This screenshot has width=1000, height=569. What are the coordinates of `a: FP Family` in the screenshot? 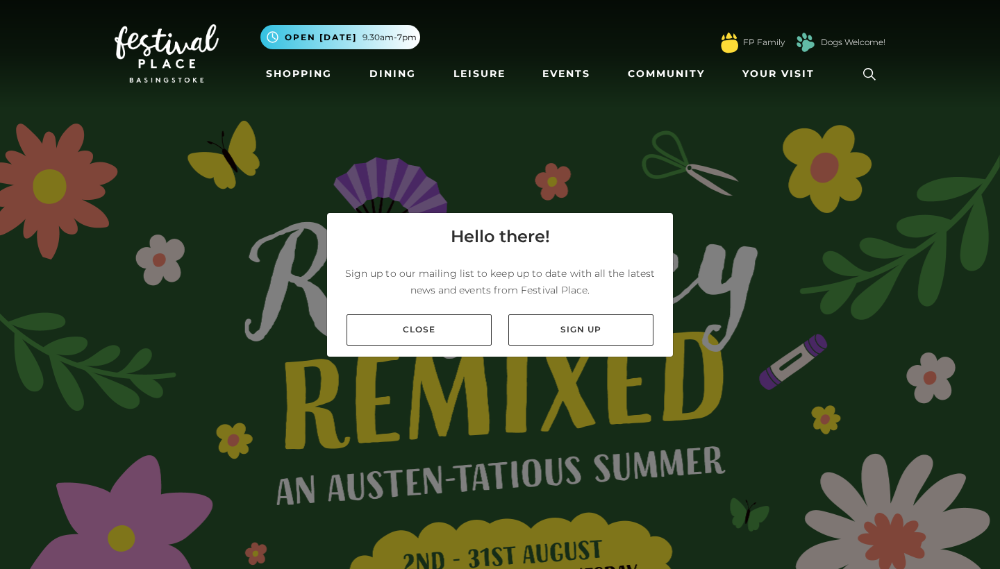 It's located at (764, 42).